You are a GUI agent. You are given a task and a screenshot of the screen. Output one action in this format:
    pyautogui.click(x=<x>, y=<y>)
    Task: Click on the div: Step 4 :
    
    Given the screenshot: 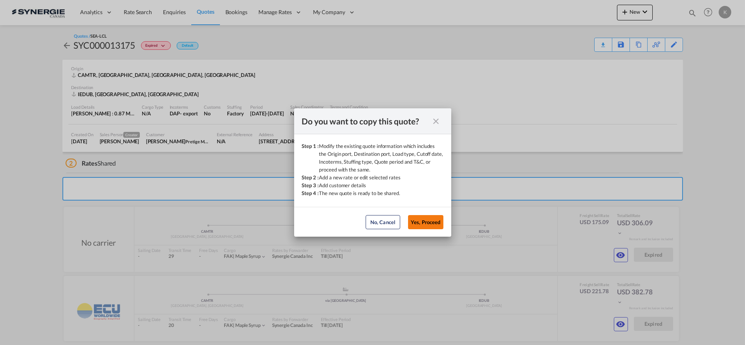 What is the action you would take?
    pyautogui.click(x=311, y=193)
    